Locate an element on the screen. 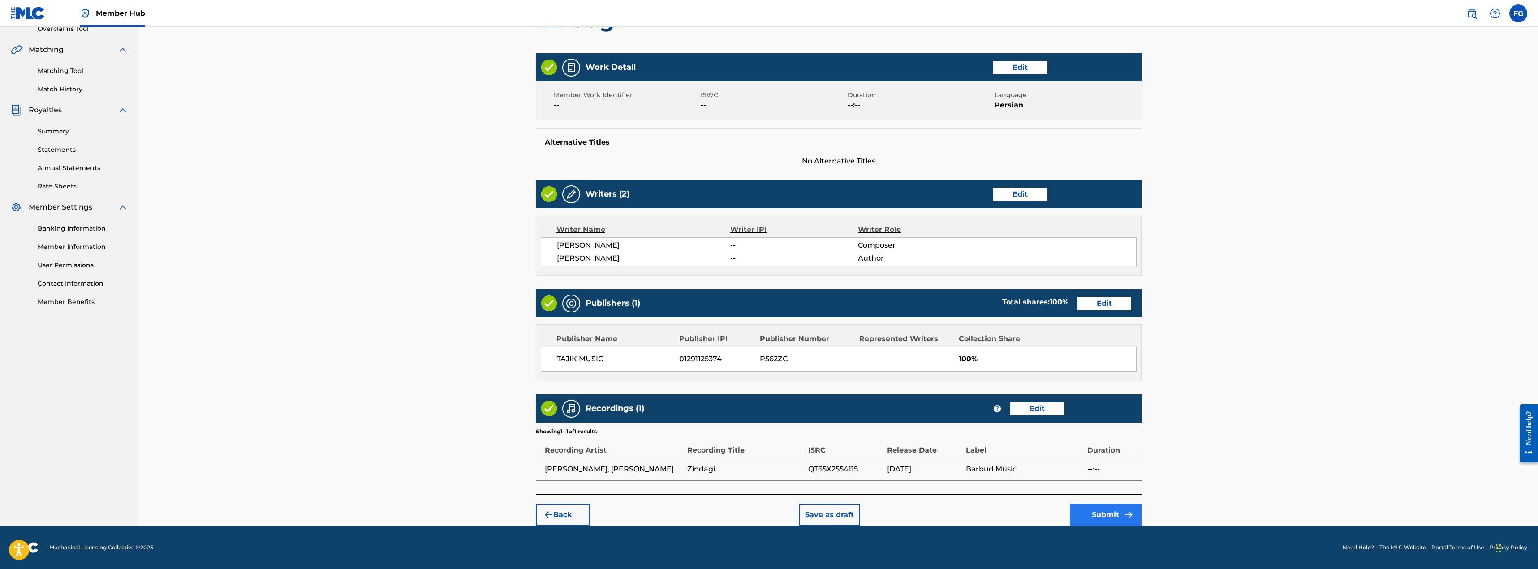 The height and width of the screenshot is (569, 1538). a: Banking Information is located at coordinates (83, 228).